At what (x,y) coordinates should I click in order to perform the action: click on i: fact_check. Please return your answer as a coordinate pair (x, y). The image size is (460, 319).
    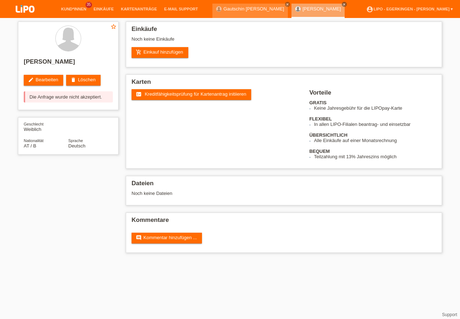
    Looking at the image, I should click on (139, 94).